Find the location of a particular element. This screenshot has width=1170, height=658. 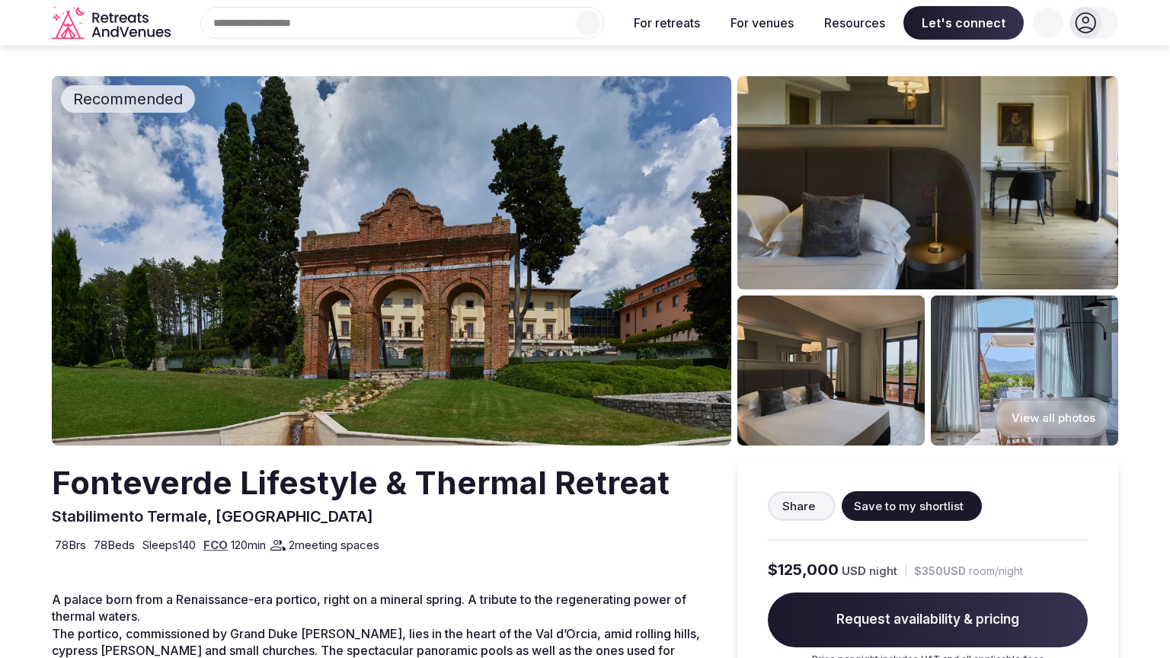

span: A palace born from a Renaissance-era portico, right on a mineral spring. A tribute to the regener... is located at coordinates (369, 608).